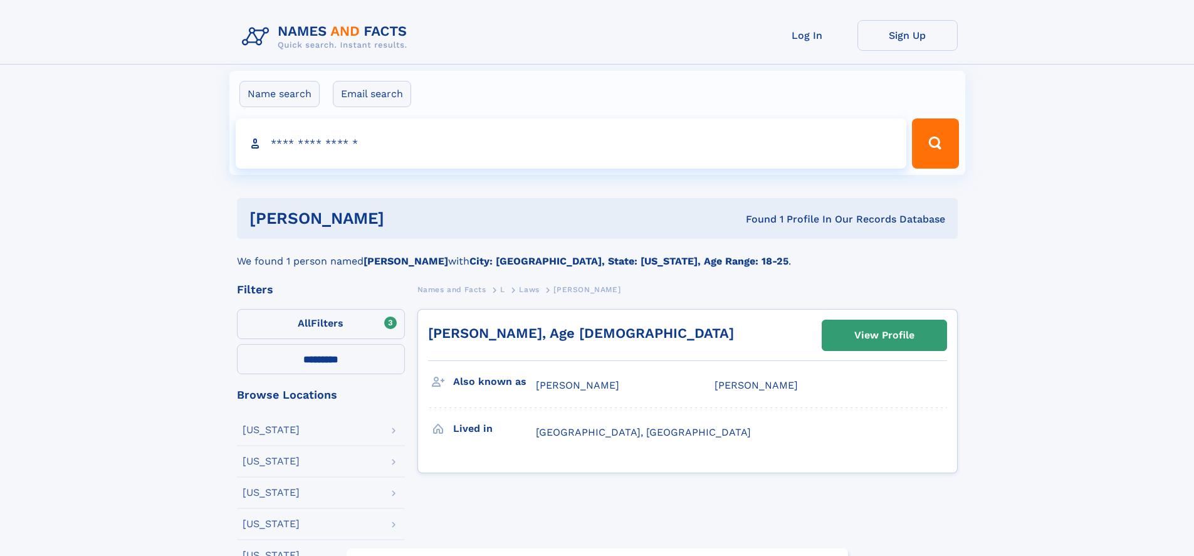 This screenshot has height=556, width=1194. Describe the element at coordinates (452, 289) in the screenshot. I see `a: Names and Facts` at that location.